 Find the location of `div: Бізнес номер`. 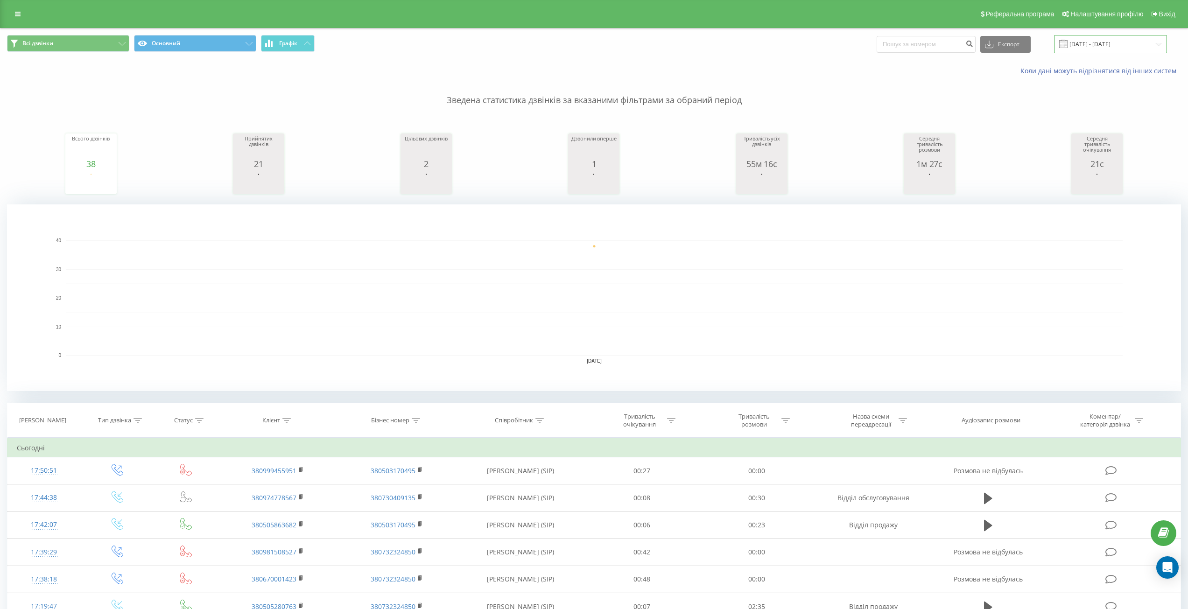

div: Бізнес номер is located at coordinates (390, 420).